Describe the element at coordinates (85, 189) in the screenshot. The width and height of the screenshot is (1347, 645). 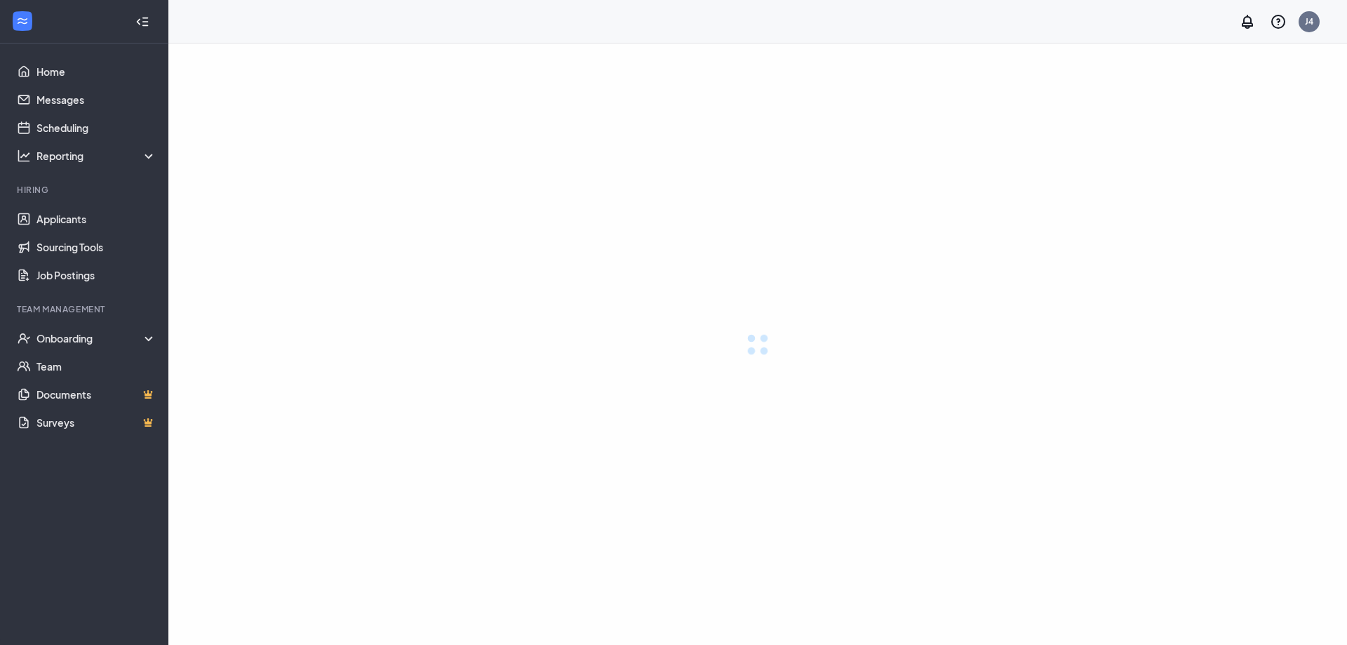
I see `div: Hiring` at that location.